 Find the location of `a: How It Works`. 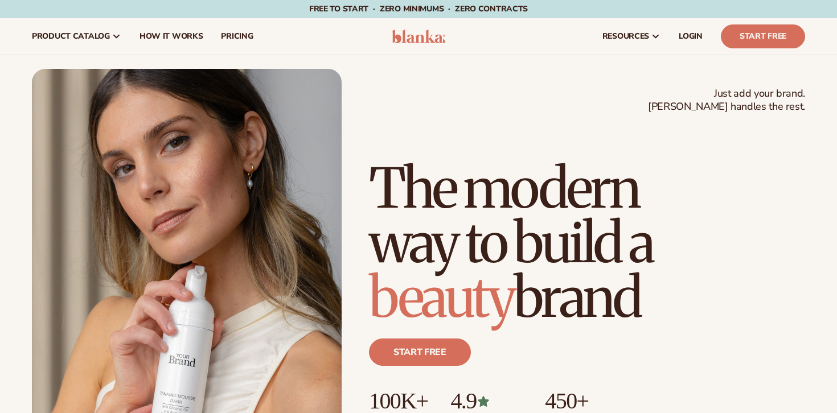

a: How It Works is located at coordinates (171, 36).